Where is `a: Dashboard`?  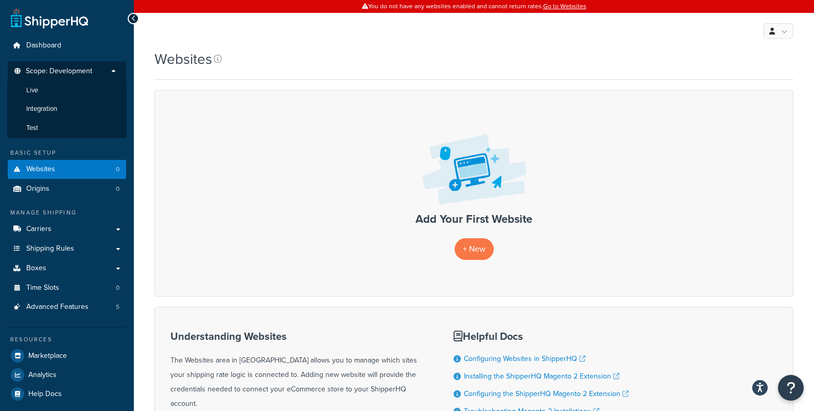
a: Dashboard is located at coordinates (67, 45).